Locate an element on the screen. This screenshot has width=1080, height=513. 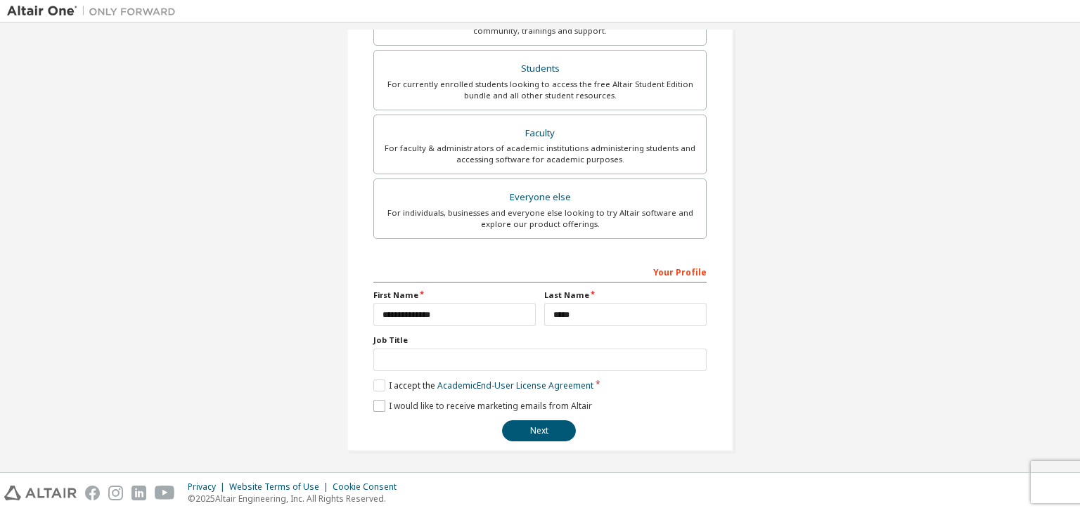
div: For currently enrolled students looking to access the free Altair Student Edition bundle and all ... is located at coordinates (540, 90).